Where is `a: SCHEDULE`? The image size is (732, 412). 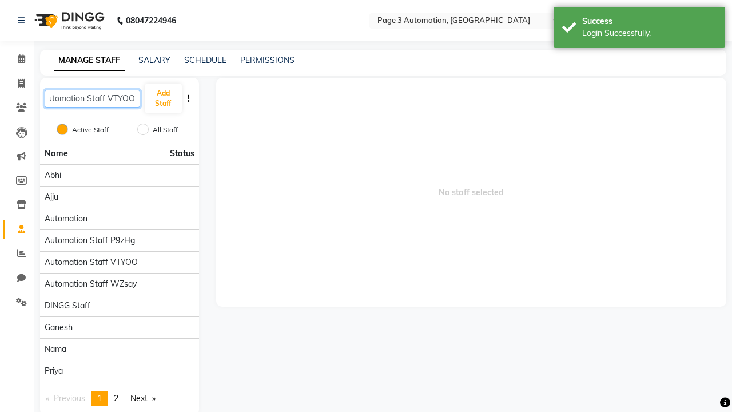
a: SCHEDULE is located at coordinates (205, 60).